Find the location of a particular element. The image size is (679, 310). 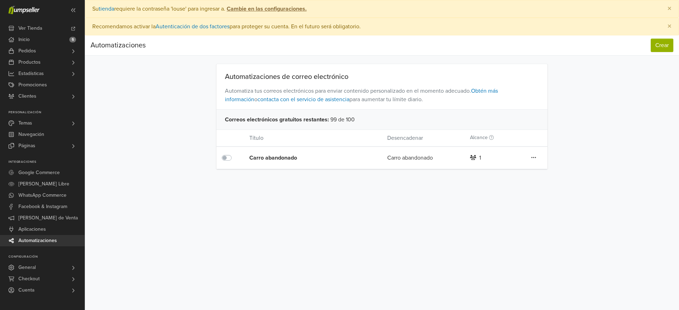

span: Aplicaciones is located at coordinates (32, 229).